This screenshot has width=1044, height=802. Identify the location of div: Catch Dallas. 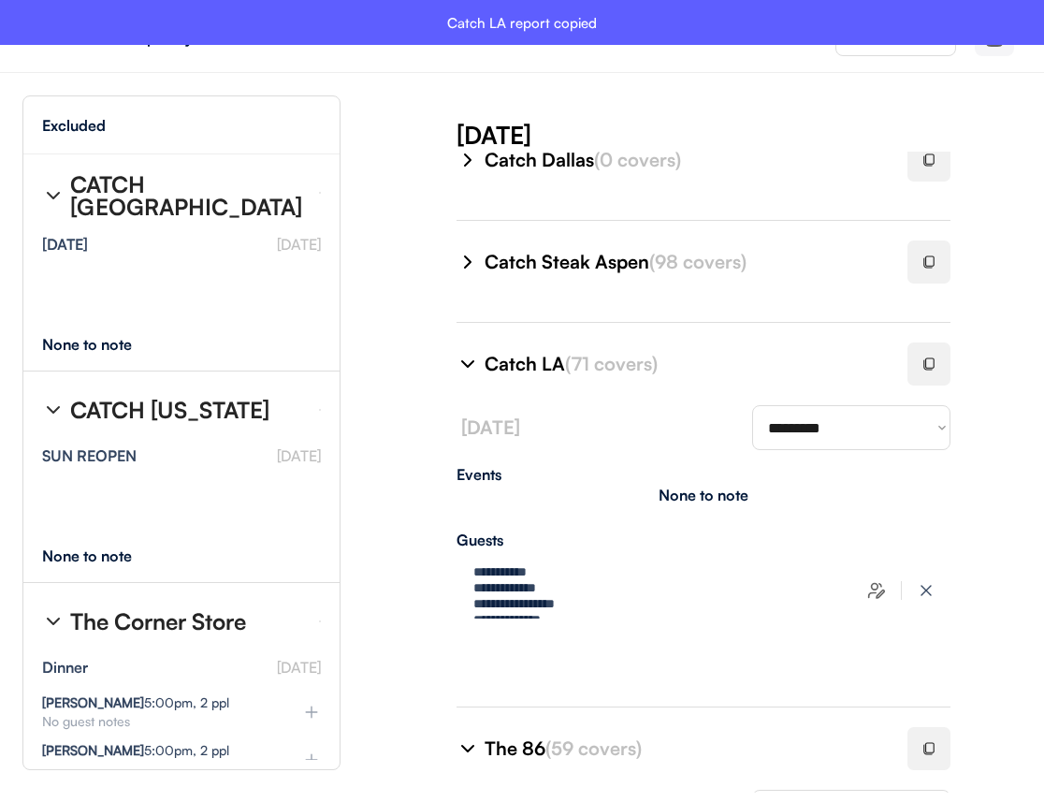
(685, 160).